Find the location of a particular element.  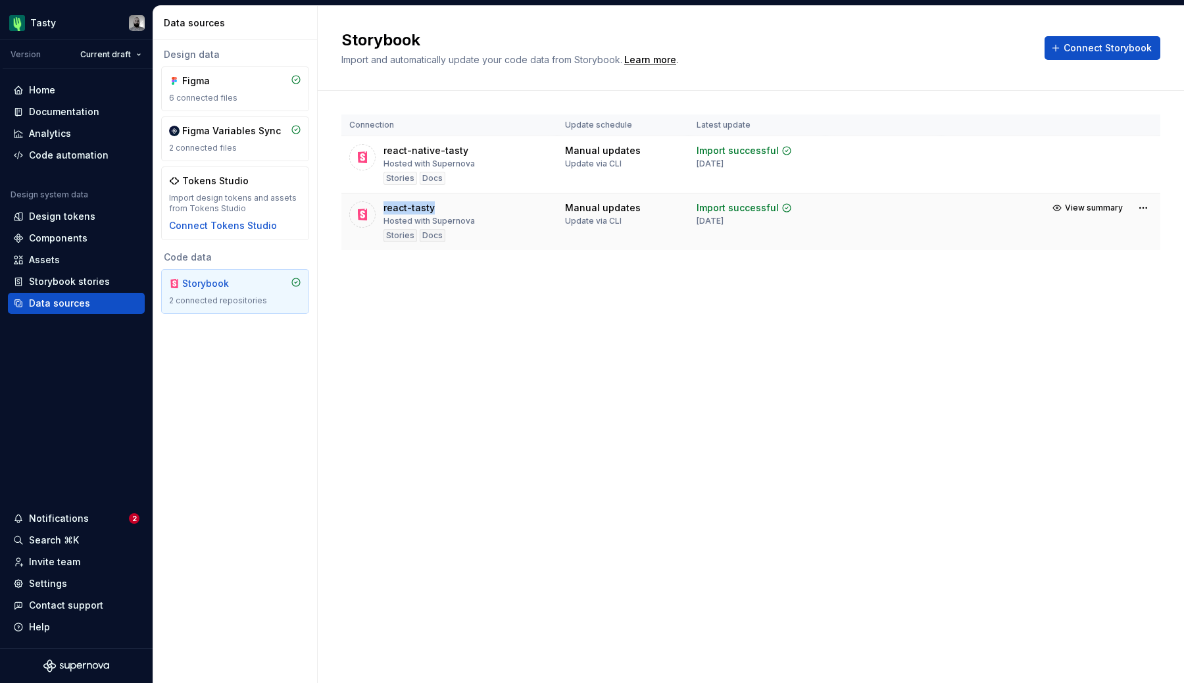

div: Storybook stories is located at coordinates (69, 282).